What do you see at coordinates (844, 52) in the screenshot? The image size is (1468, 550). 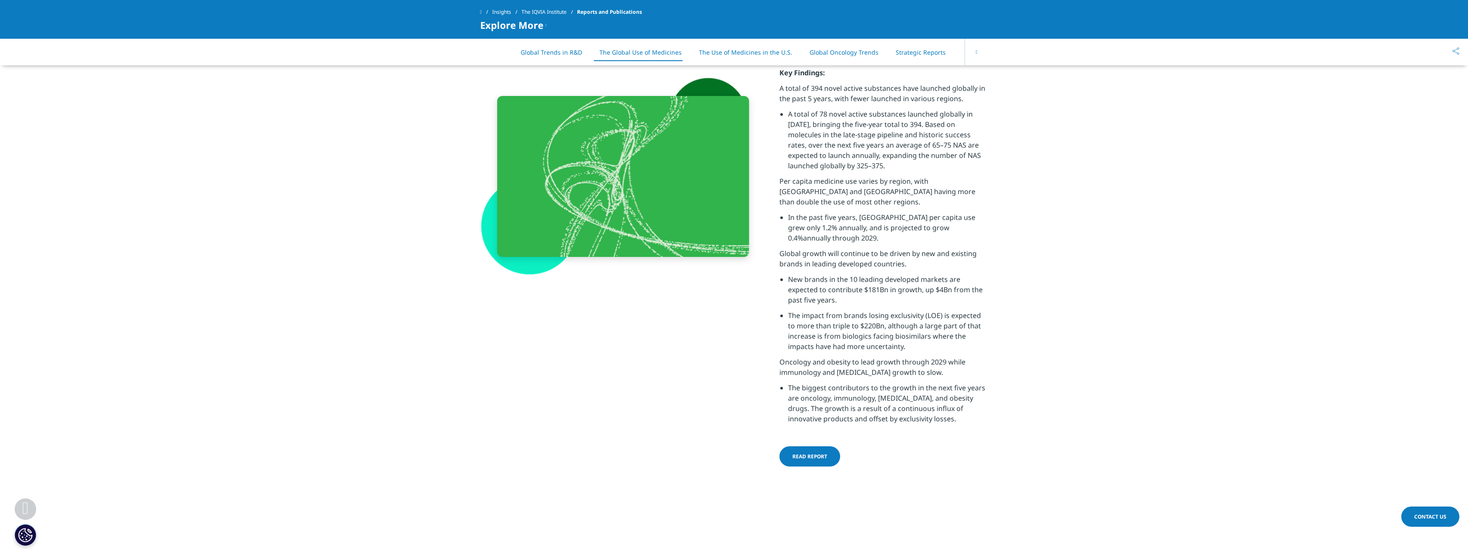 I see `a: Global Oncology Trends` at bounding box center [844, 52].